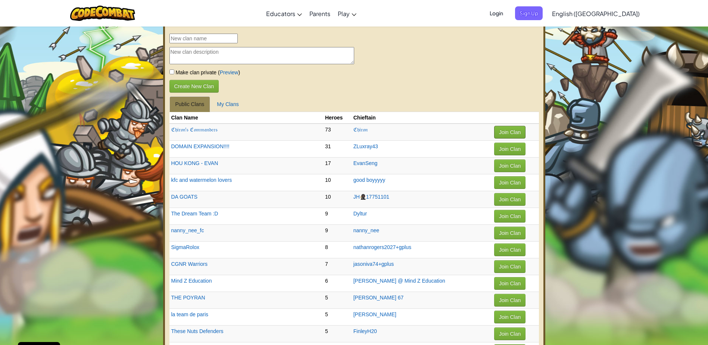 Image resolution: width=708 pixels, height=345 pixels. I want to click on th: Clan Name, so click(246, 118).